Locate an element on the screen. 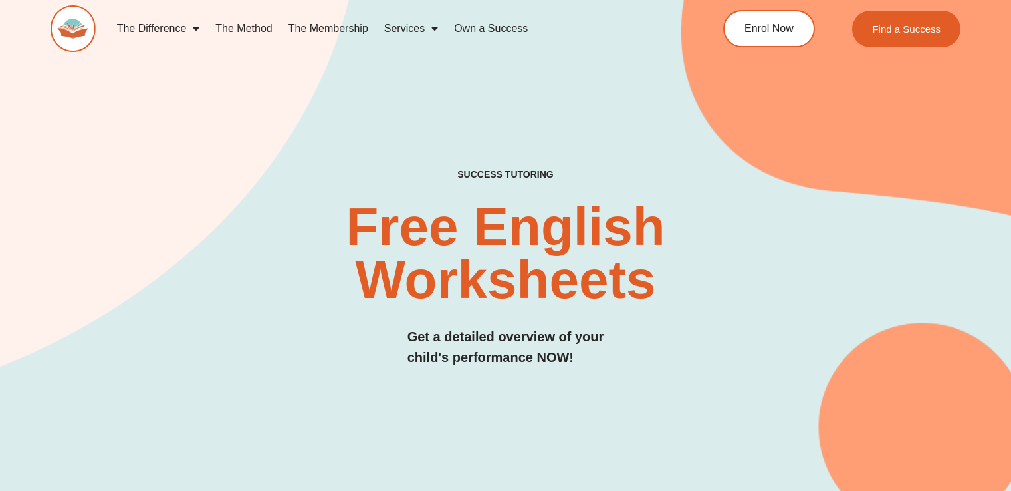 Image resolution: width=1011 pixels, height=491 pixels. a: The Method is located at coordinates (243, 29).